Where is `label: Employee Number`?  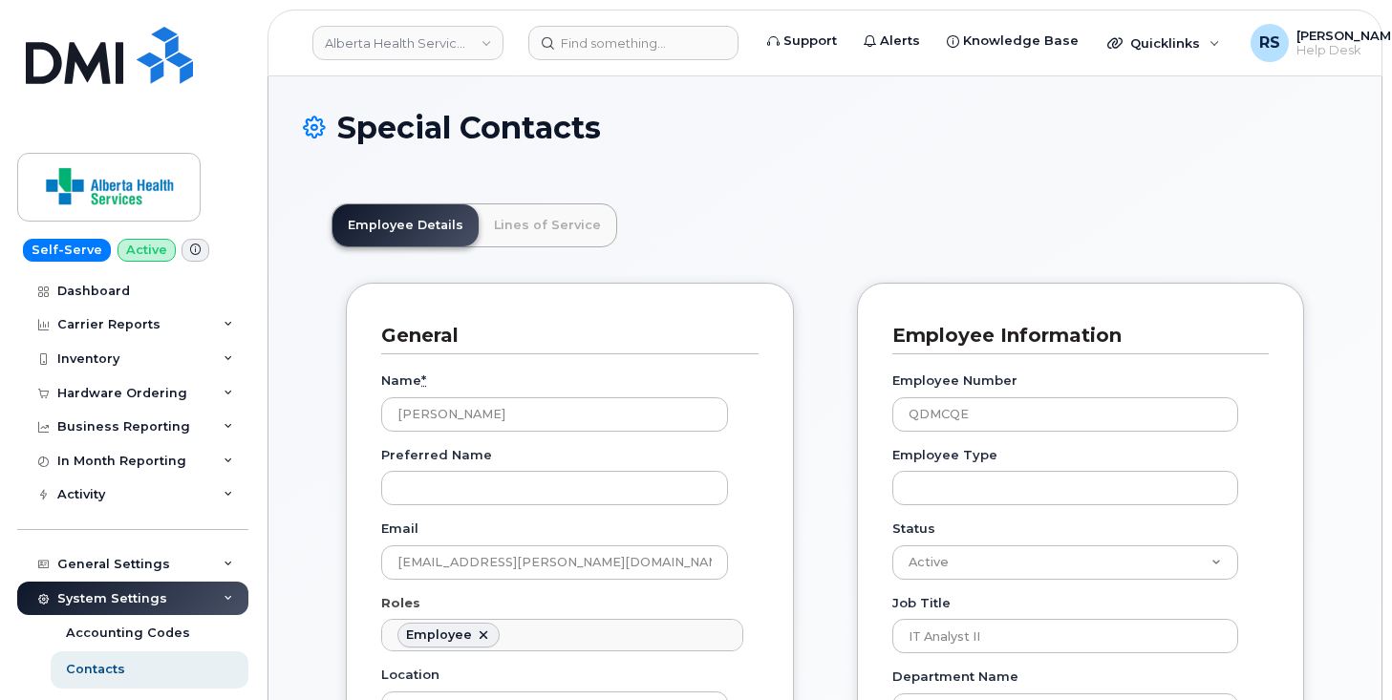
label: Employee Number is located at coordinates (954, 380).